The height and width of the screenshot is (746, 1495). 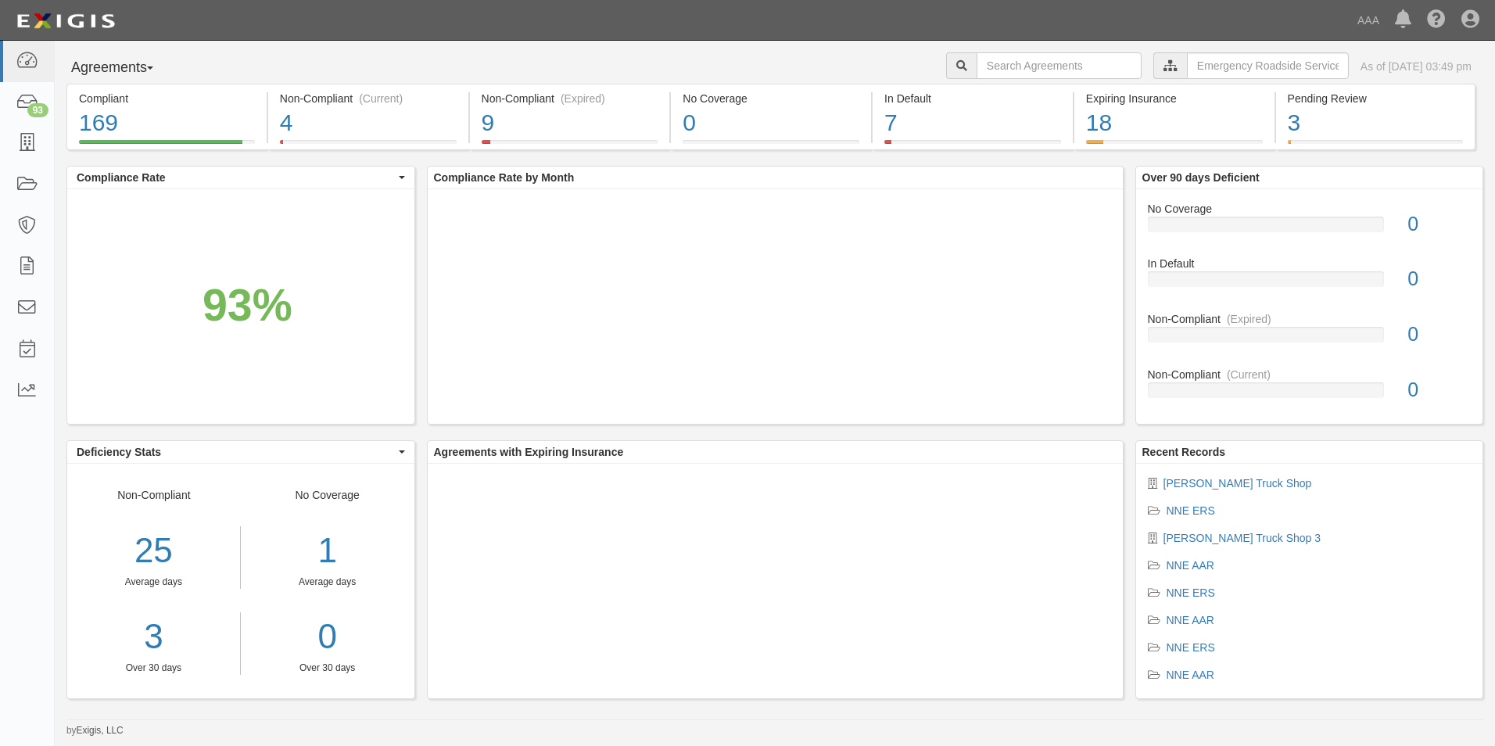 What do you see at coordinates (1267, 66) in the screenshot?
I see `input: Emergency Roadside Service (ERS)` at bounding box center [1267, 66].